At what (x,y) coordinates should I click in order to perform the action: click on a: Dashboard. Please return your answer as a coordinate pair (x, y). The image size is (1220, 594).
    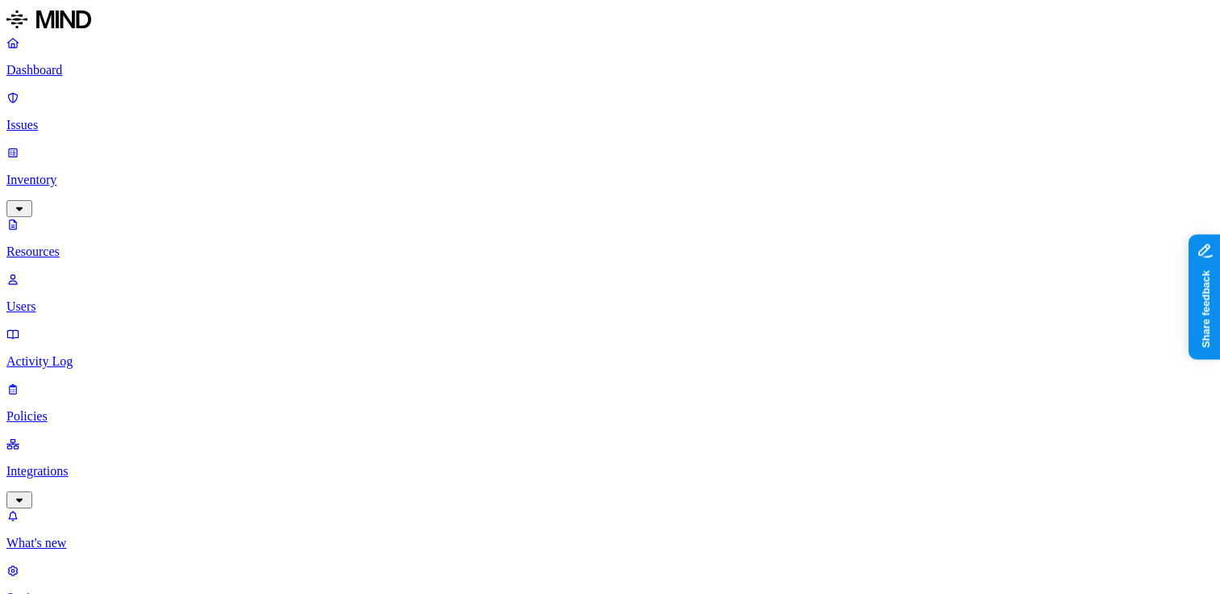
    Looking at the image, I should click on (610, 56).